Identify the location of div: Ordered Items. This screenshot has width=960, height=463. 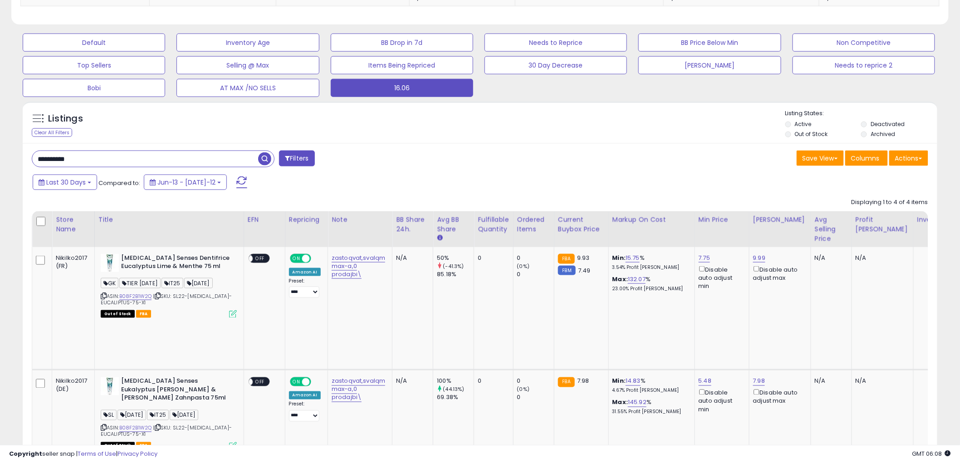
(534, 225).